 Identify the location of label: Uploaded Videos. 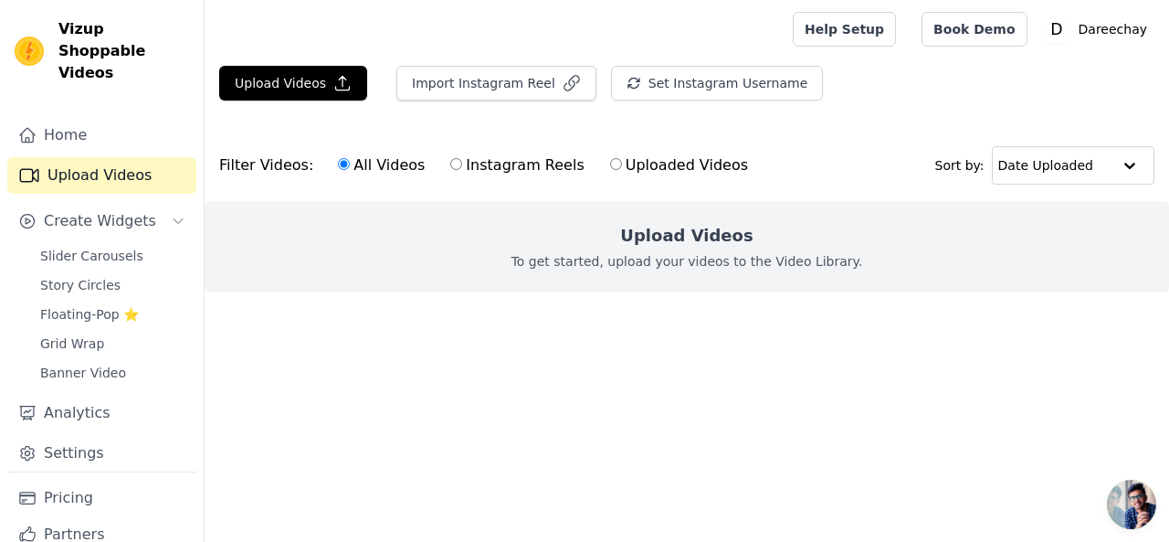
(679, 165).